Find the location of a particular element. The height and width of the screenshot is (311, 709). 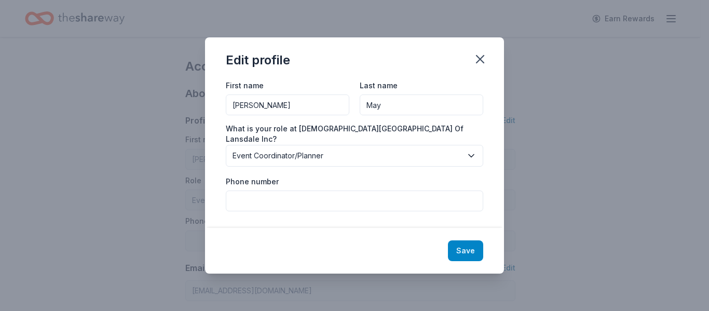

button: Save is located at coordinates (466, 251).